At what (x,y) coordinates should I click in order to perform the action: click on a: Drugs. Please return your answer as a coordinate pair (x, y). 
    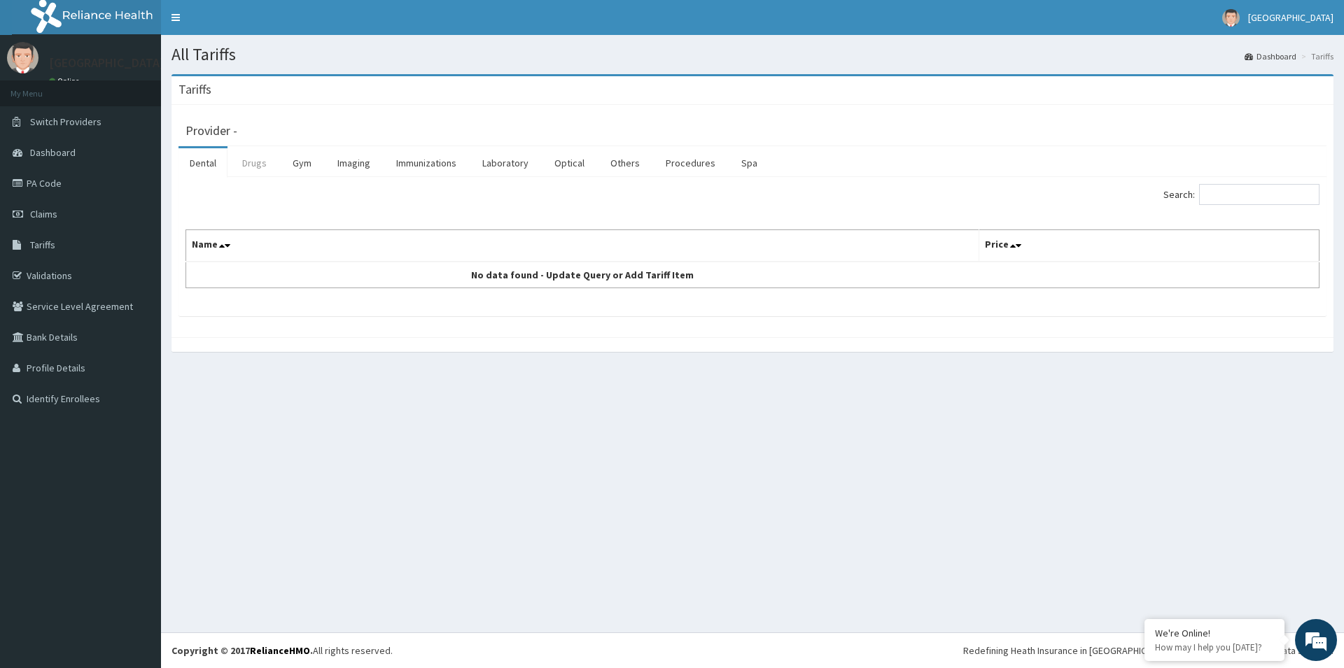
    Looking at the image, I should click on (254, 163).